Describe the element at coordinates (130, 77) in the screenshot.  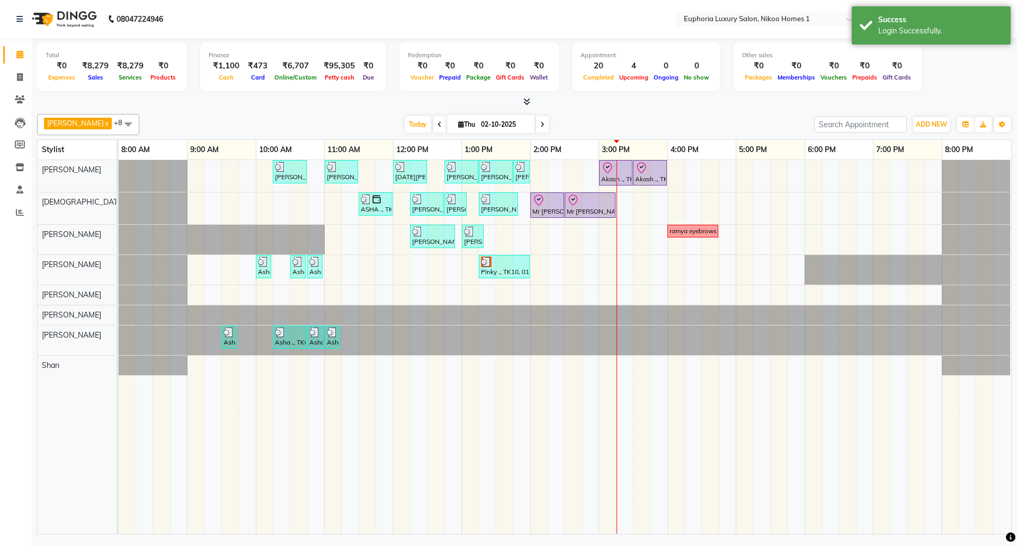
I see `span: Services` at that location.